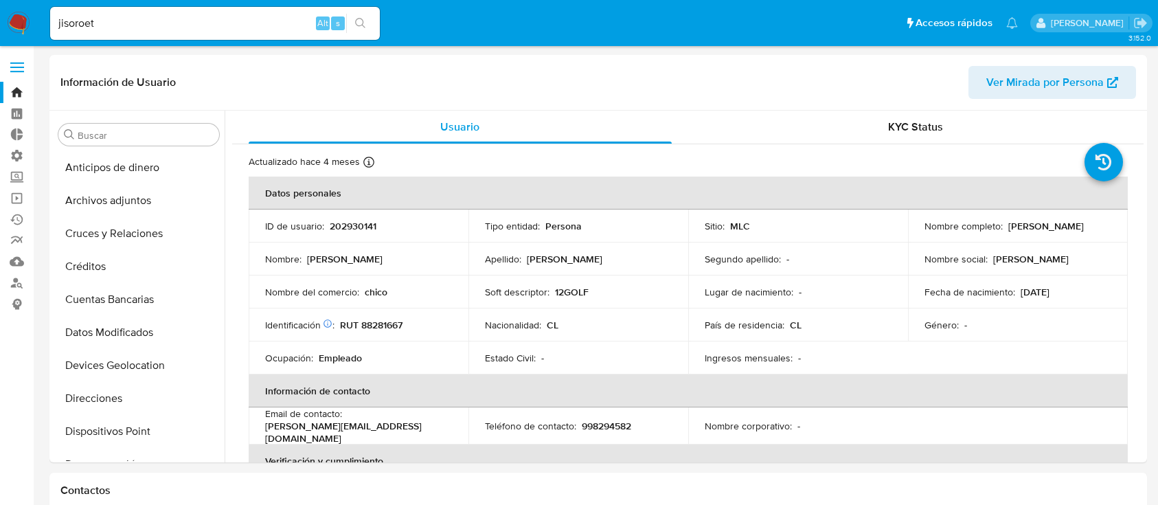 This screenshot has height=505, width=1158. Describe the element at coordinates (954, 23) in the screenshot. I see `span: Accesos rápidos` at that location.